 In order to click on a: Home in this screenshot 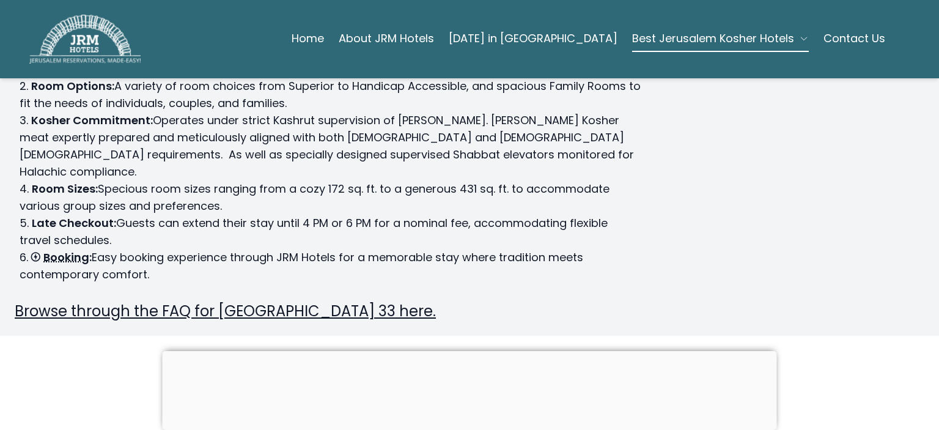, I will do `click(308, 39)`.